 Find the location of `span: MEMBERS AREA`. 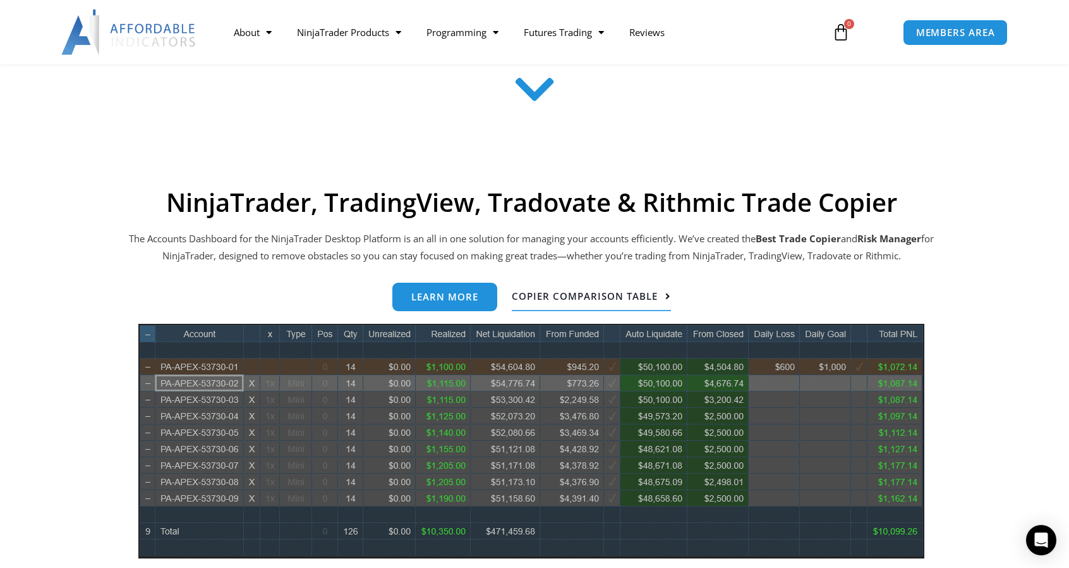

span: MEMBERS AREA is located at coordinates (956, 32).